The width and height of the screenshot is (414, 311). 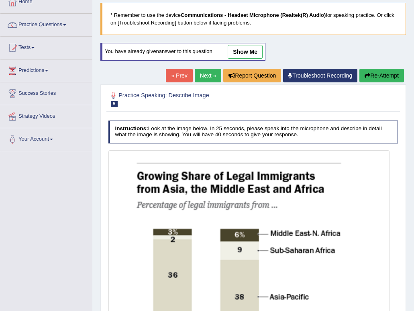 What do you see at coordinates (179, 76) in the screenshot?
I see `a: « Prev` at bounding box center [179, 76].